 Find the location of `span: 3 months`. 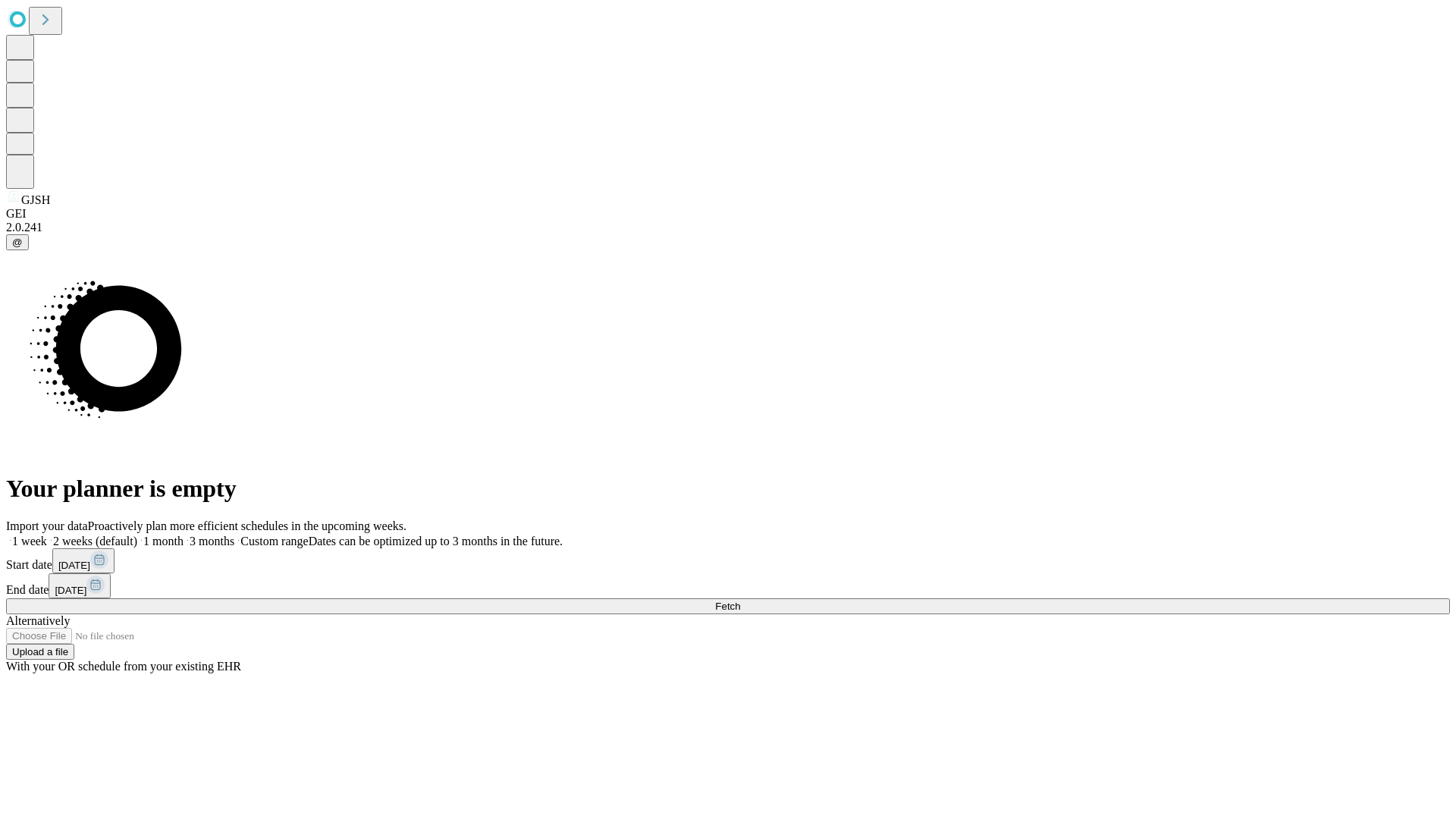

span: 3 months is located at coordinates (211, 541).